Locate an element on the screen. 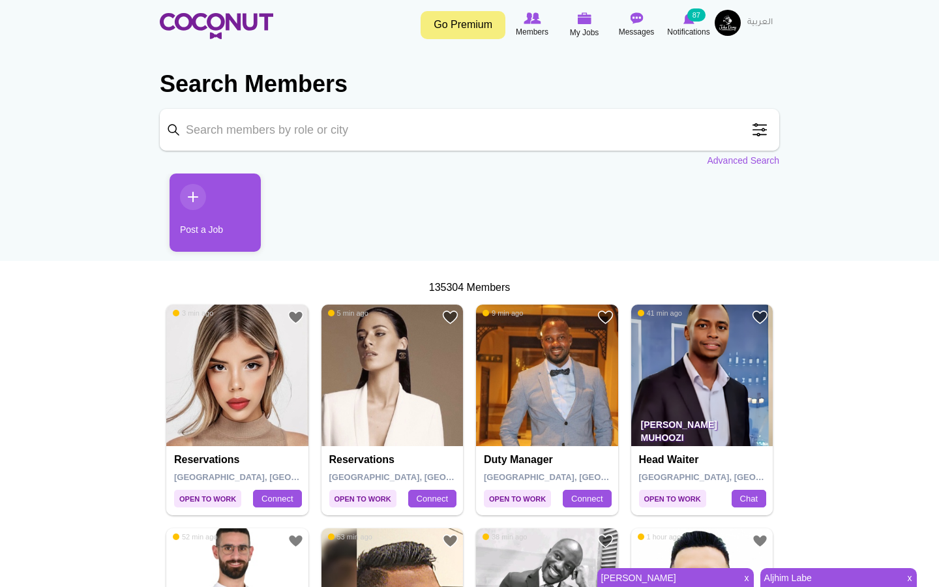 This screenshot has width=939, height=587. a: Browse Members Members is located at coordinates (532, 25).